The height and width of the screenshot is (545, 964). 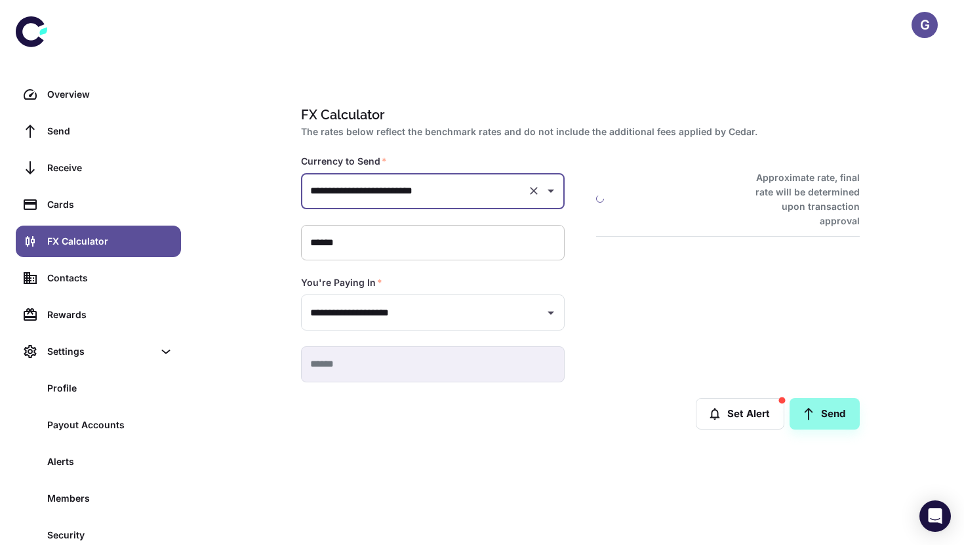 I want to click on div: Payout Accounts, so click(x=110, y=425).